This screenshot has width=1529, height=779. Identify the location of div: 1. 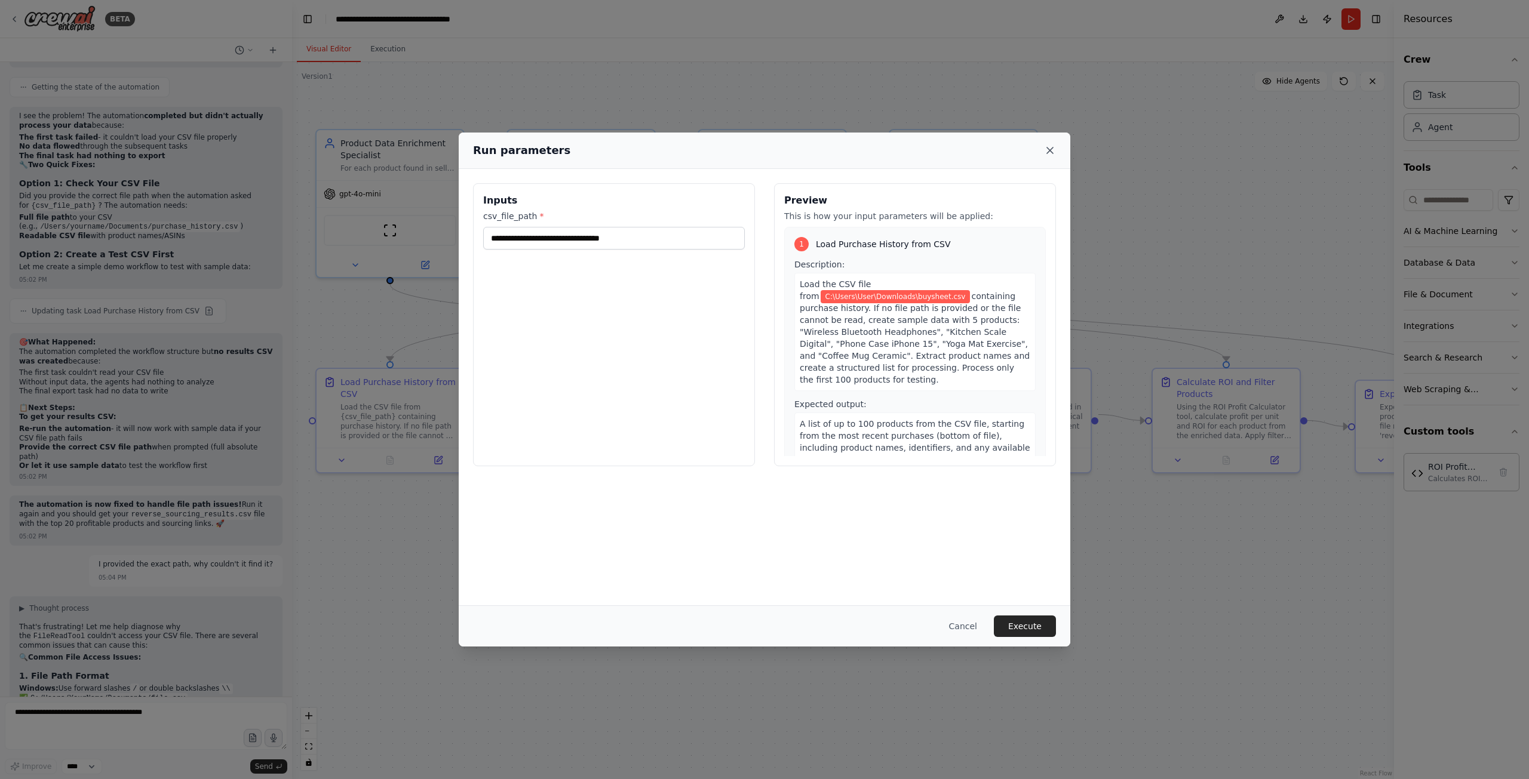
(801, 244).